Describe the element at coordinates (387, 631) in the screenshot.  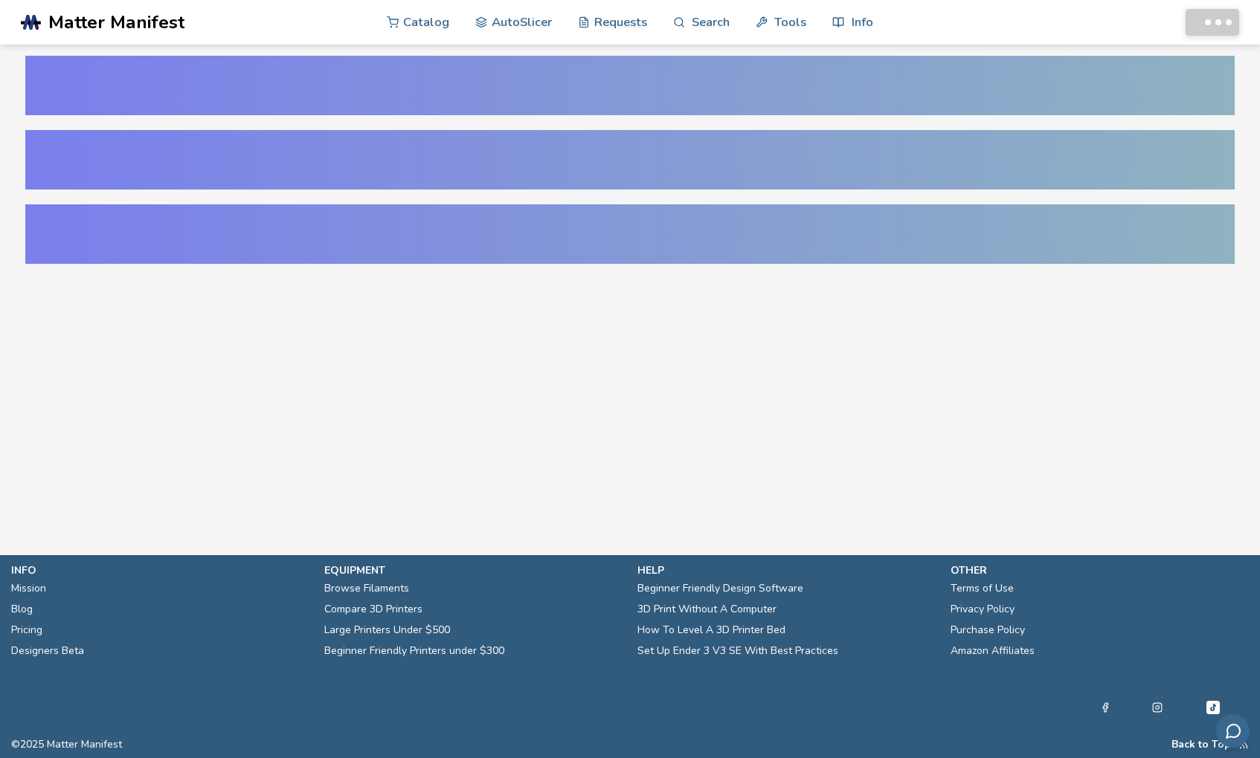
I see `a: Large Printers Under $500` at that location.